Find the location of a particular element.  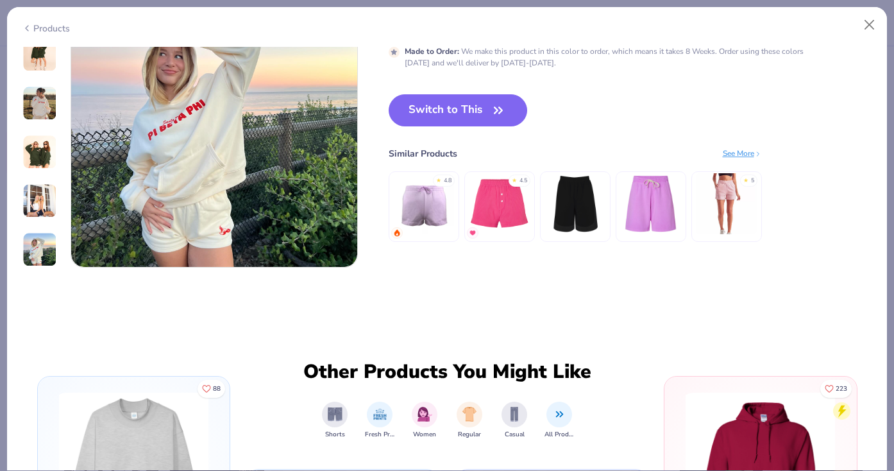

div: filter for Casual is located at coordinates (514, 420).